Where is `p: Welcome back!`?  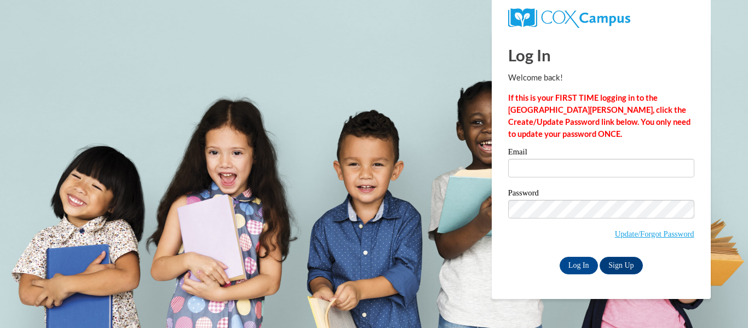 p: Welcome back! is located at coordinates (601, 78).